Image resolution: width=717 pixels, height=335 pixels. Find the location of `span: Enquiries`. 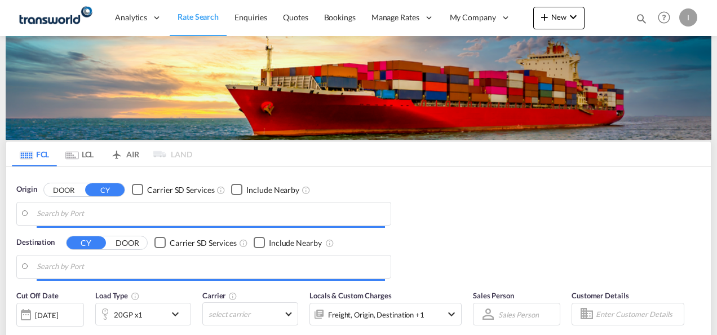

span: Enquiries is located at coordinates (251, 17).